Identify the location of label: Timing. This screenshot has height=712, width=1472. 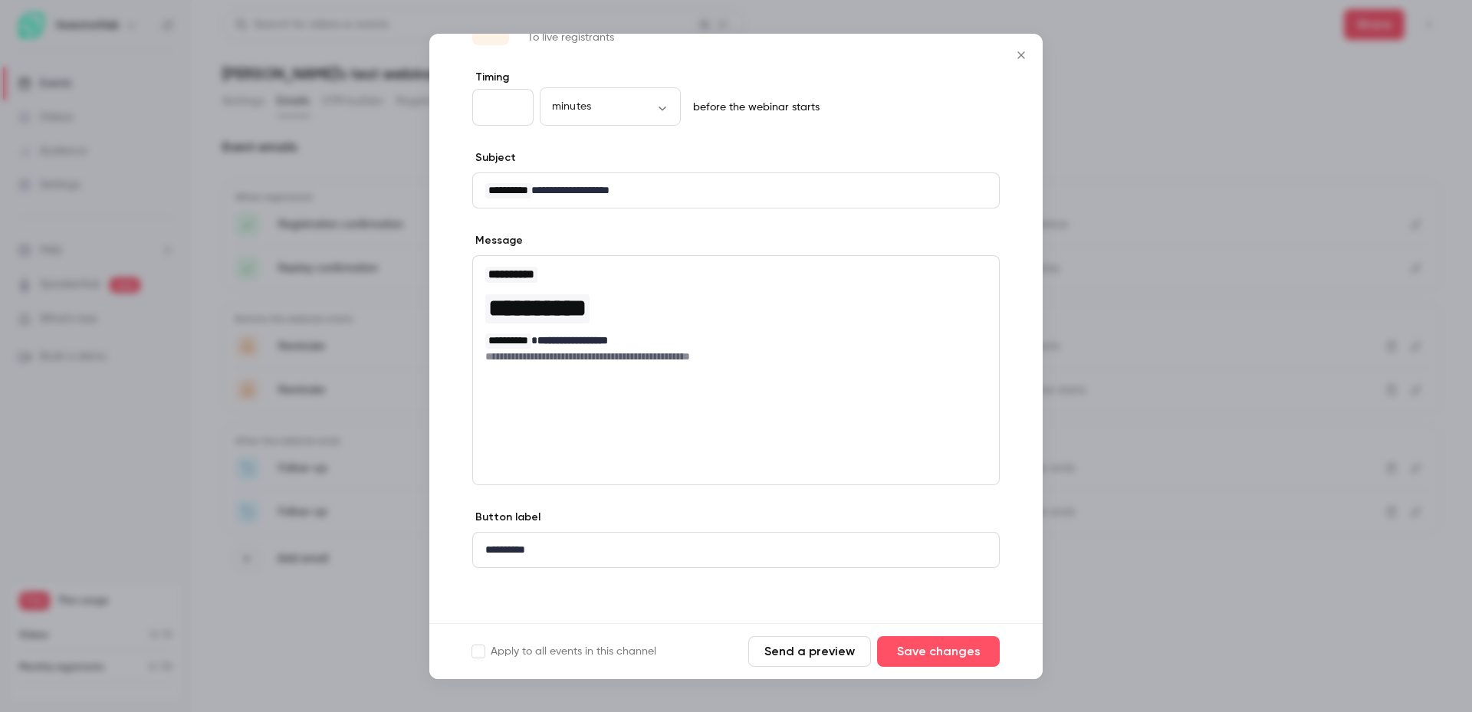
(736, 77).